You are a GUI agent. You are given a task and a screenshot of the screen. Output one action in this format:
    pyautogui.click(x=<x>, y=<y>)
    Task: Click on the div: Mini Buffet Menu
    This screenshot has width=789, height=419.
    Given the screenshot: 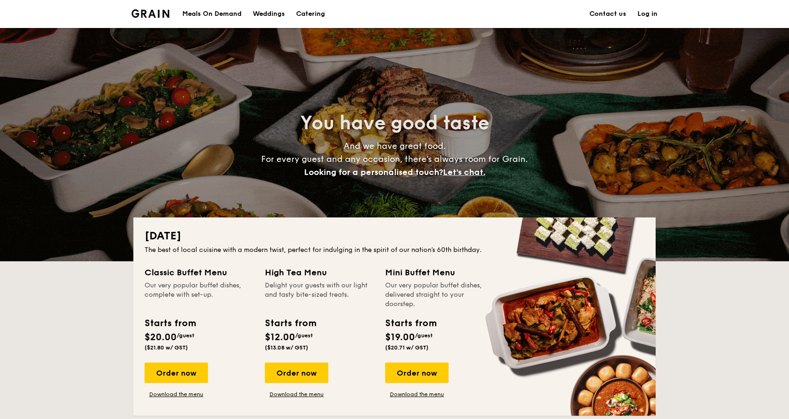 What is the action you would take?
    pyautogui.click(x=440, y=272)
    